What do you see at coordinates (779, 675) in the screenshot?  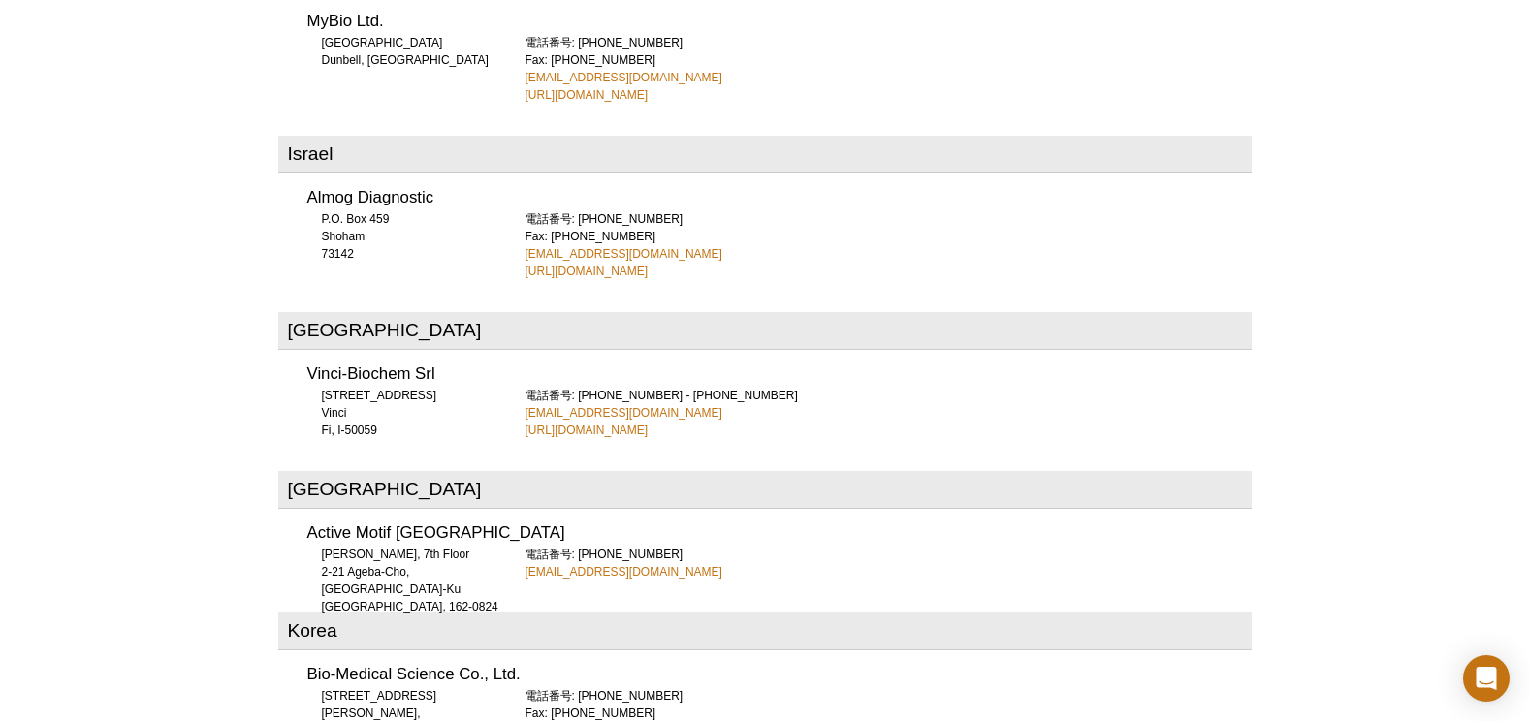 I see `h3: Bio-Medical Science Co., Ltd.` at bounding box center [779, 675].